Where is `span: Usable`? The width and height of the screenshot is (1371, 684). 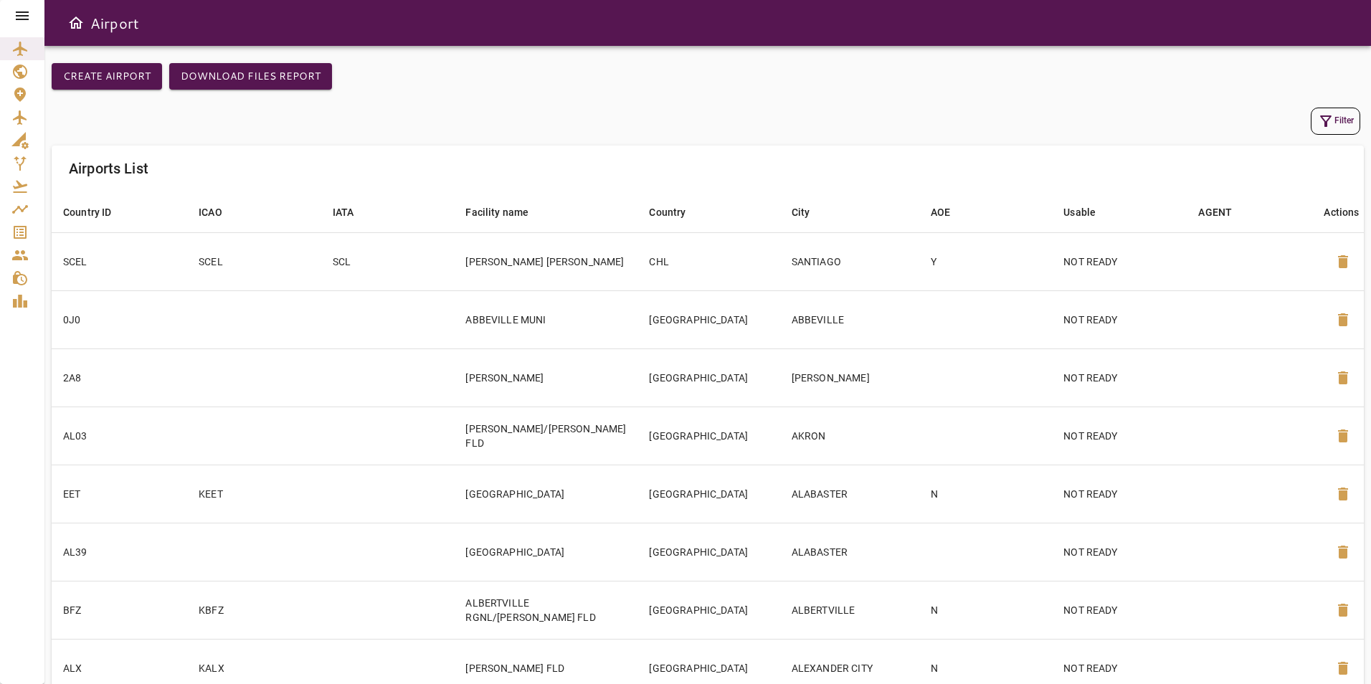 span: Usable is located at coordinates (1088, 212).